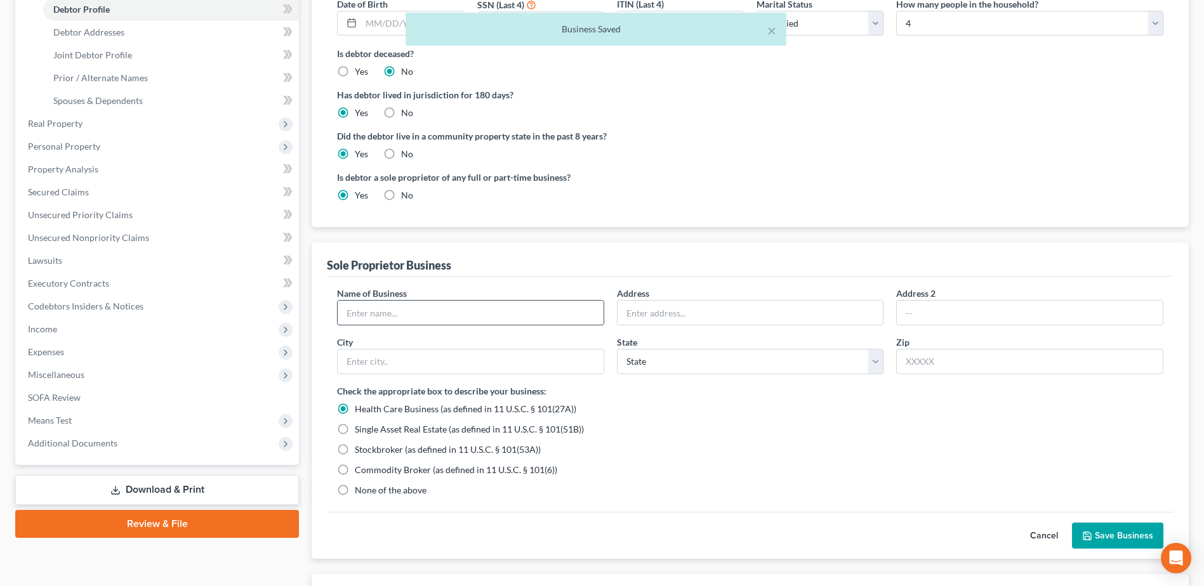 This screenshot has height=586, width=1204. Describe the element at coordinates (456, 470) in the screenshot. I see `span: Commodity Broker (as defined in 11 U.S.C. § 101(6))` at that location.